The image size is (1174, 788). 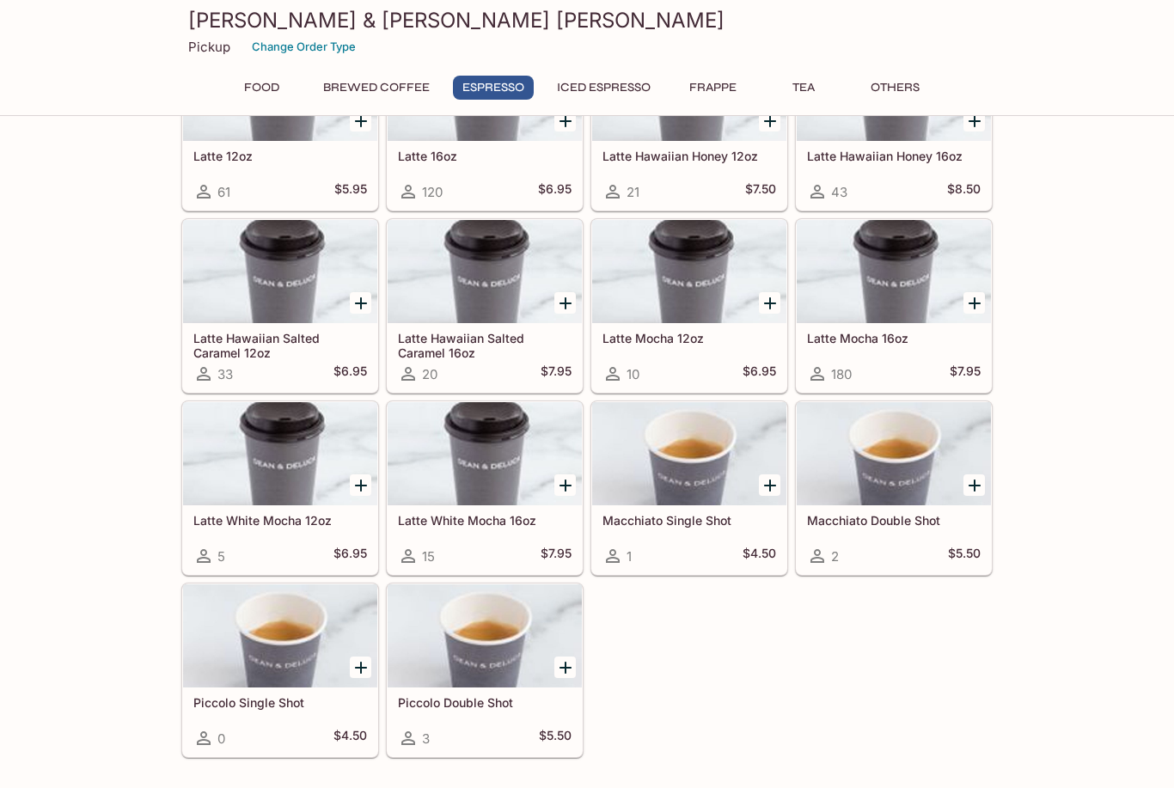 I want to click on h5: Latte Hawaiian Salted Caramel 12oz, so click(x=280, y=345).